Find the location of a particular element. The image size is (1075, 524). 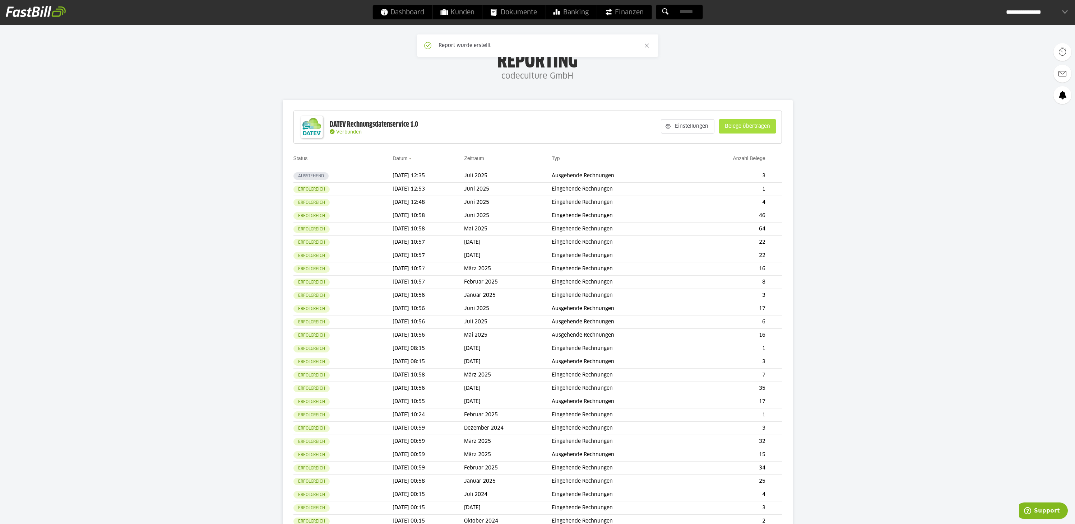

td: 4 is located at coordinates (729, 202).